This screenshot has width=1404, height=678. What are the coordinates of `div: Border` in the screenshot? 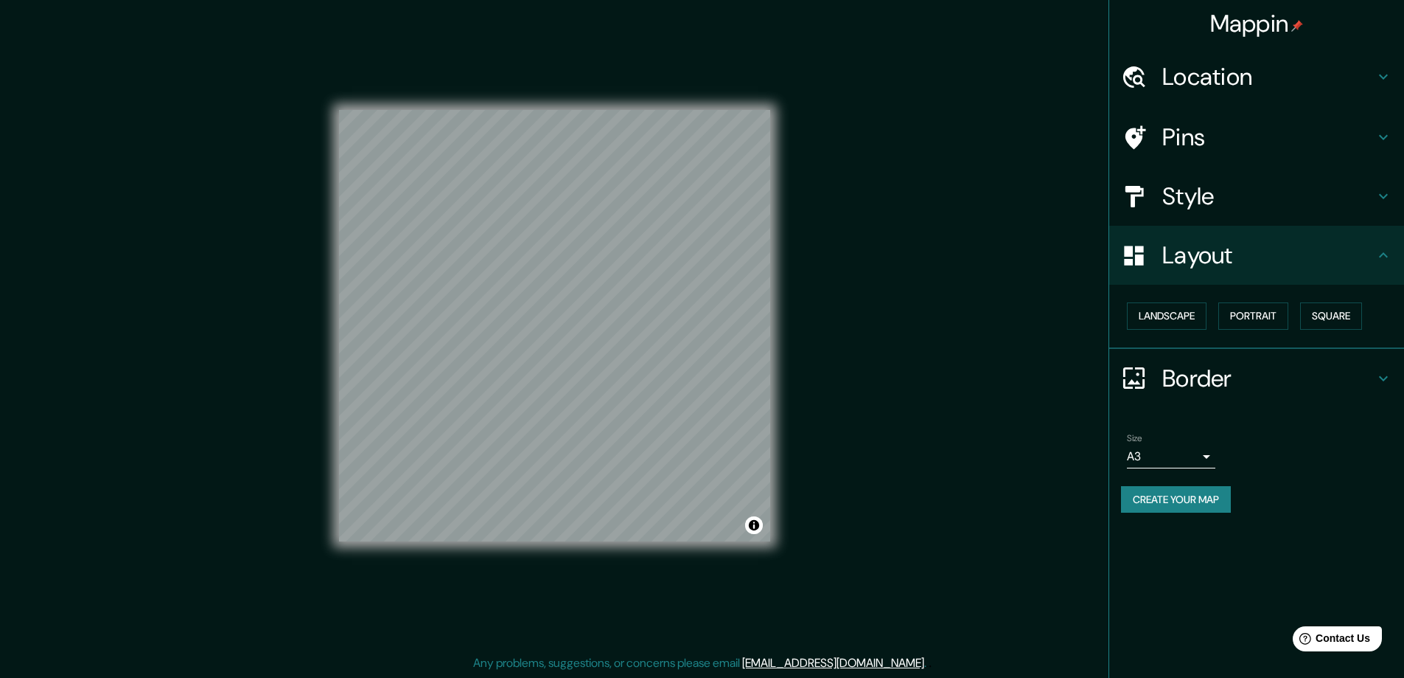 It's located at (1257, 378).